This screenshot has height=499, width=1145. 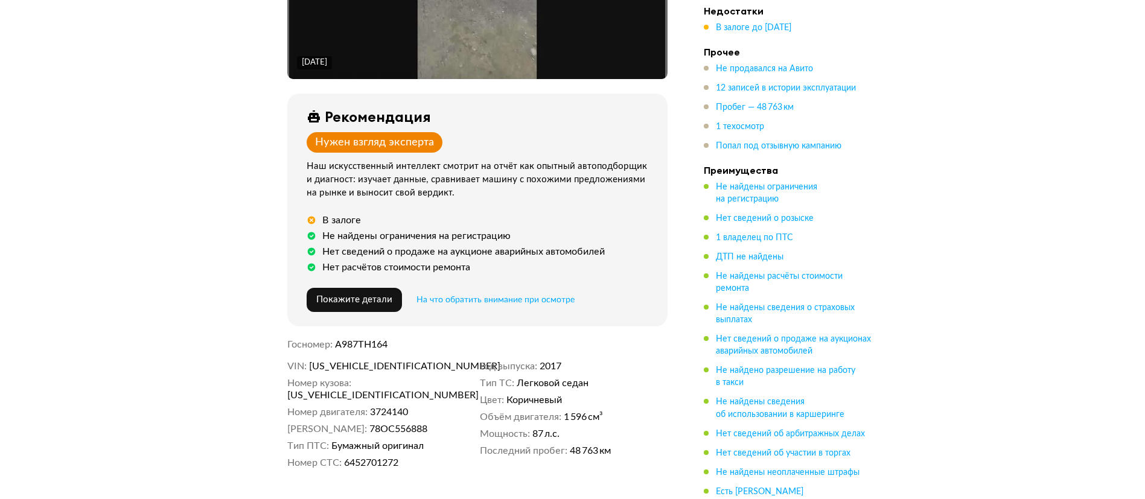 What do you see at coordinates (520, 417) in the screenshot?
I see `dt: Объём двигателя` at bounding box center [520, 417].